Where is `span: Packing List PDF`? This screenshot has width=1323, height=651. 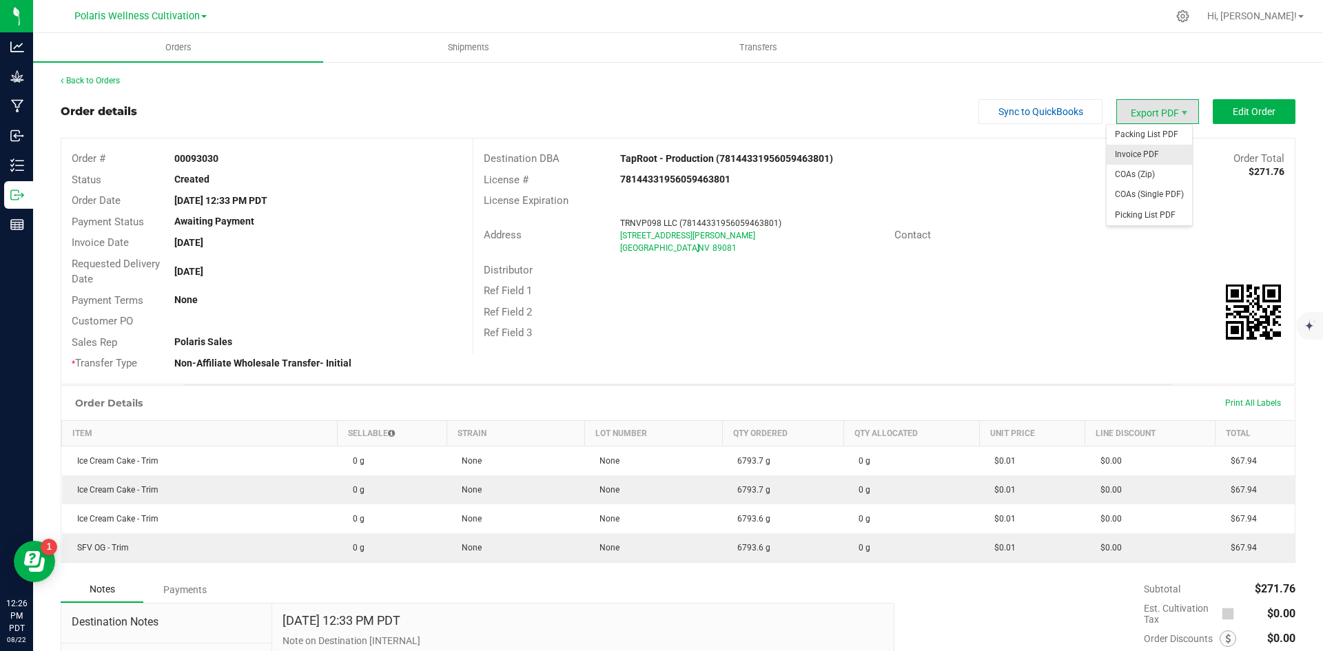
span: Packing List PDF is located at coordinates (1150, 134).